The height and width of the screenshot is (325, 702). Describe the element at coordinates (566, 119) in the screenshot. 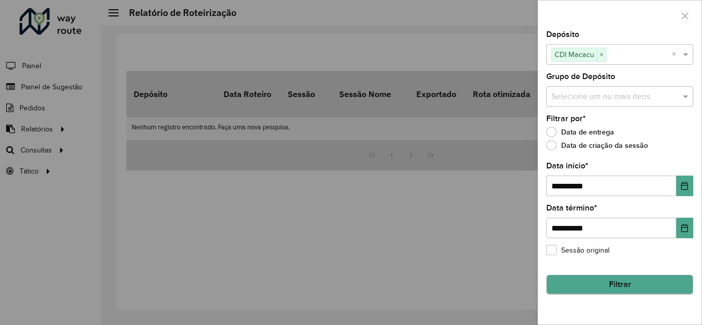

I see `label: Filtrar por` at that location.